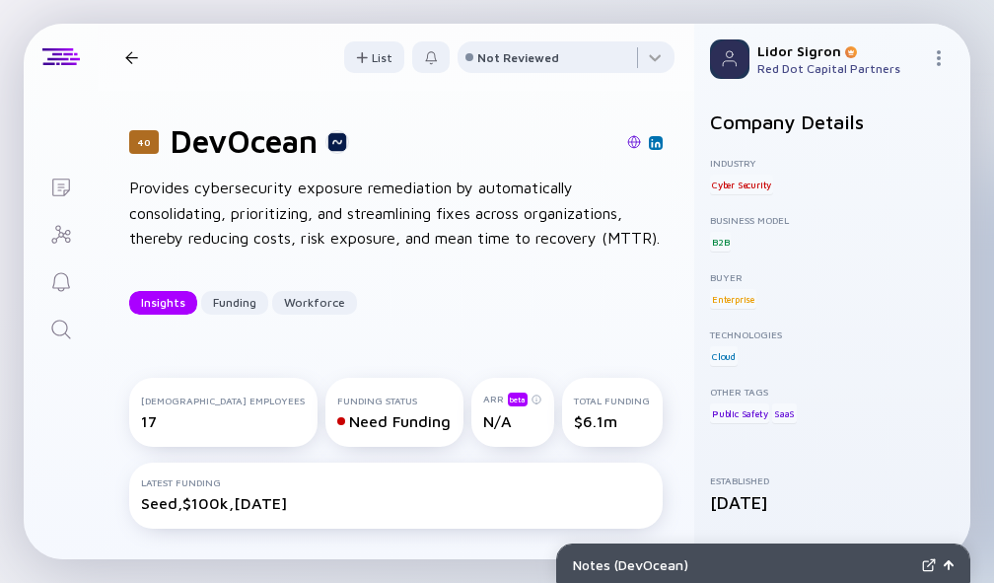 This screenshot has height=583, width=994. Describe the element at coordinates (513, 399) in the screenshot. I see `div: ARR` at that location.